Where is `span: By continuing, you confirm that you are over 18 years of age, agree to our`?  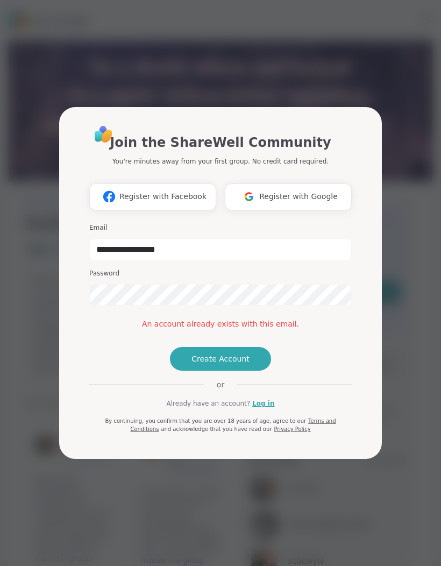 span: By continuing, you confirm that you are over 18 years of age, agree to our is located at coordinates (206, 421).